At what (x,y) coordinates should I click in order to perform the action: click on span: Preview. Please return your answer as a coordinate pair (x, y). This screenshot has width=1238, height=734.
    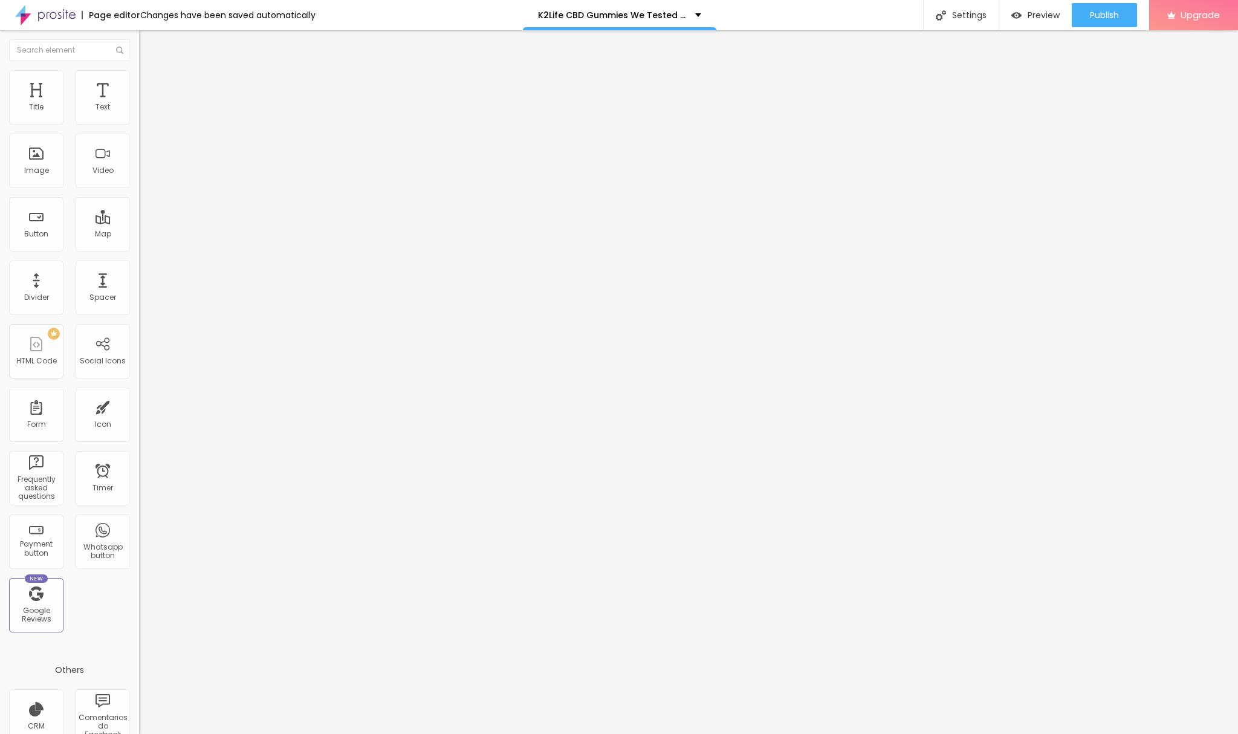
    Looking at the image, I should click on (1043, 15).